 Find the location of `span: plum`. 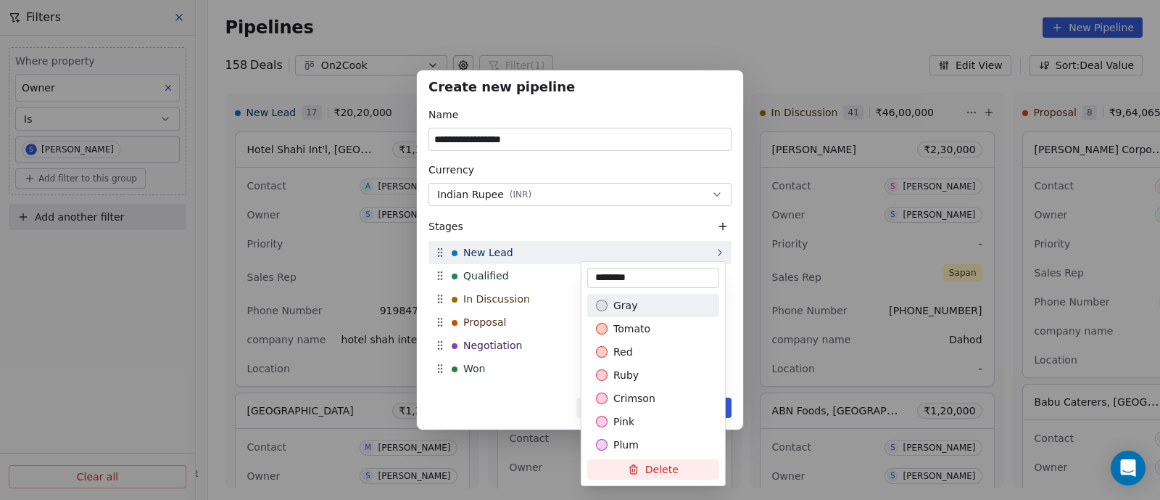

span: plum is located at coordinates (626, 445).